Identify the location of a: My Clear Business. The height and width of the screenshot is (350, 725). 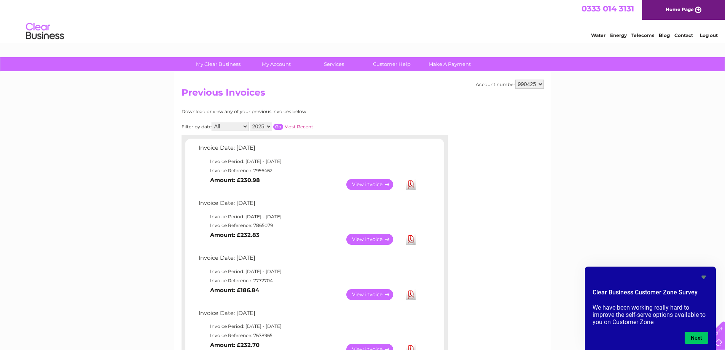
(218, 64).